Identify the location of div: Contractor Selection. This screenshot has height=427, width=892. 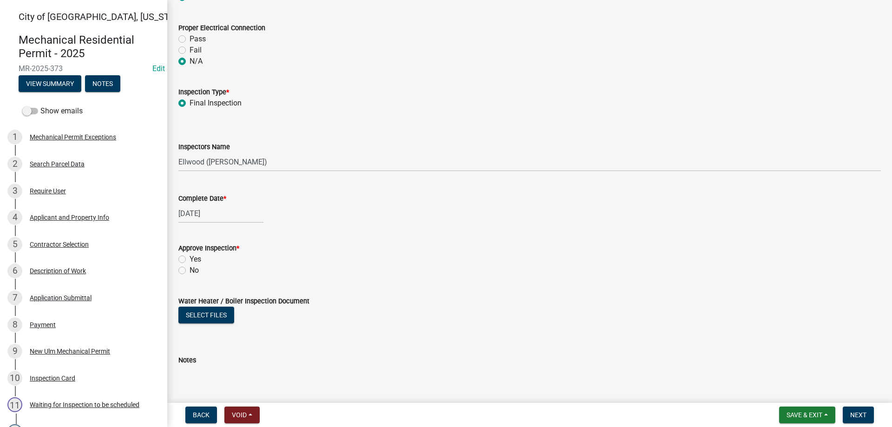
(59, 244).